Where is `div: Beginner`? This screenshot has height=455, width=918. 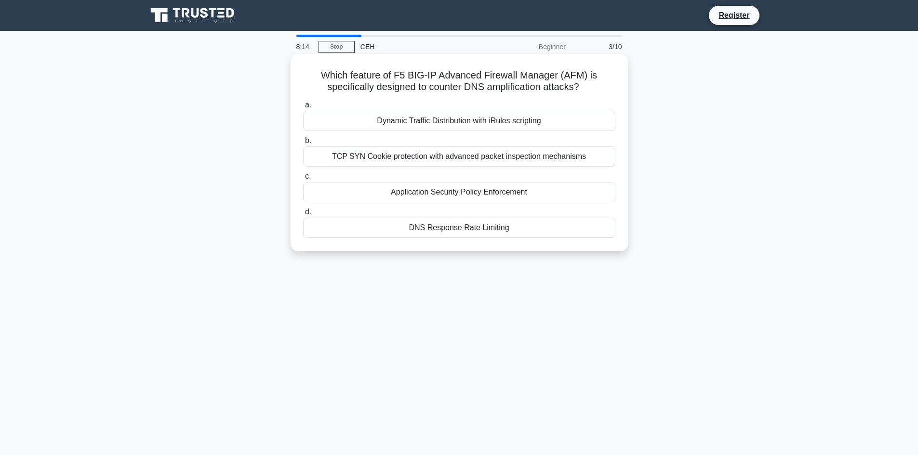
div: Beginner is located at coordinates (529, 47).